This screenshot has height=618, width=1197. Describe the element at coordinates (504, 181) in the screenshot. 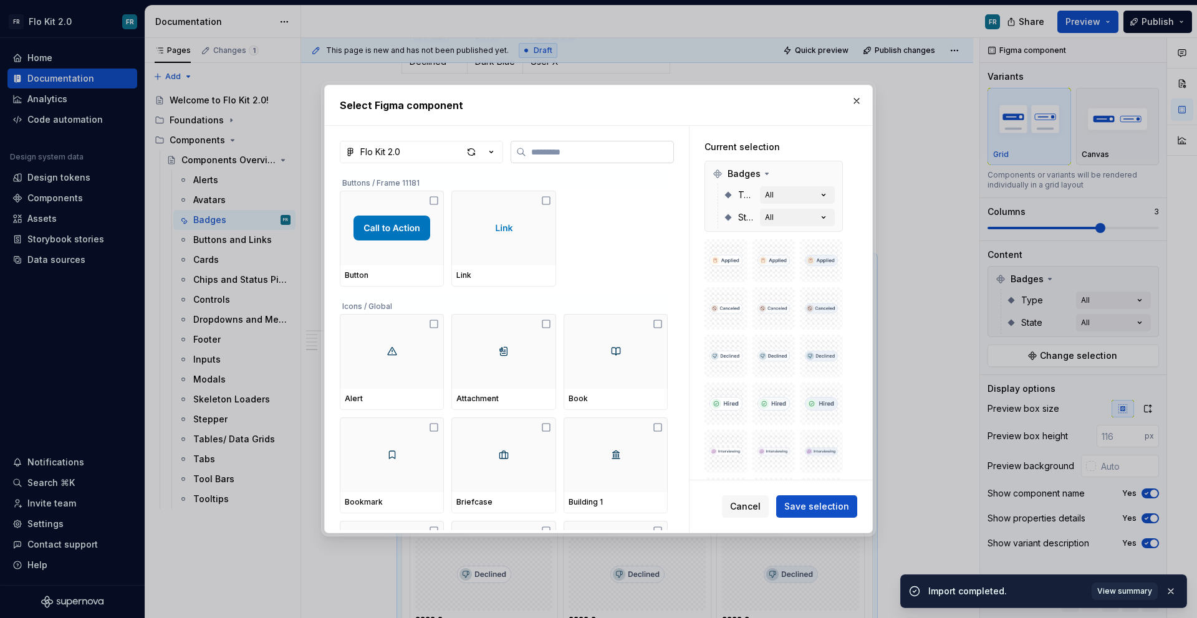

I see `div: Buttons / Frame 11181` at that location.